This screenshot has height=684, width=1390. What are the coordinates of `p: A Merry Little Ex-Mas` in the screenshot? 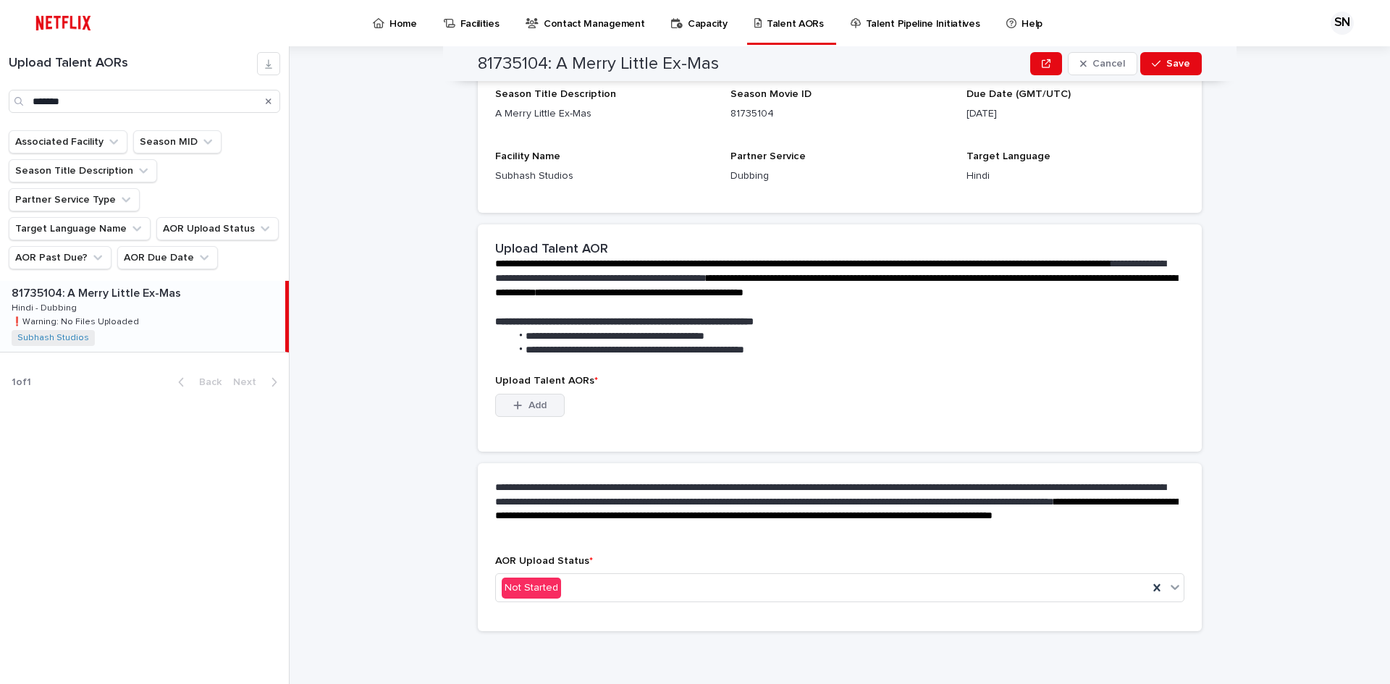 It's located at (604, 114).